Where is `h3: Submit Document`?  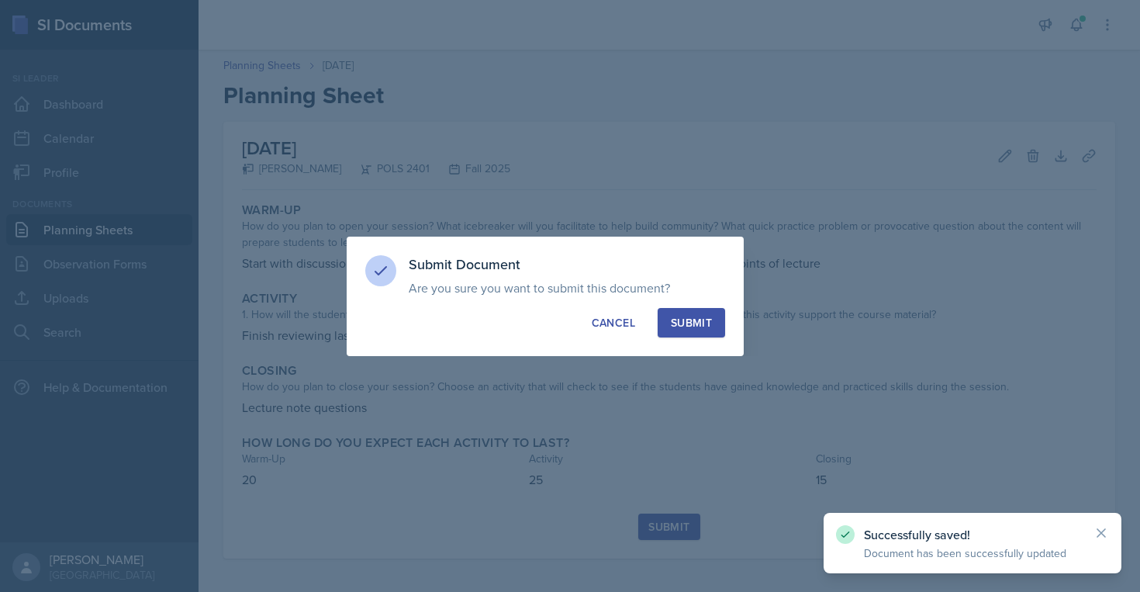
h3: Submit Document is located at coordinates (567, 264).